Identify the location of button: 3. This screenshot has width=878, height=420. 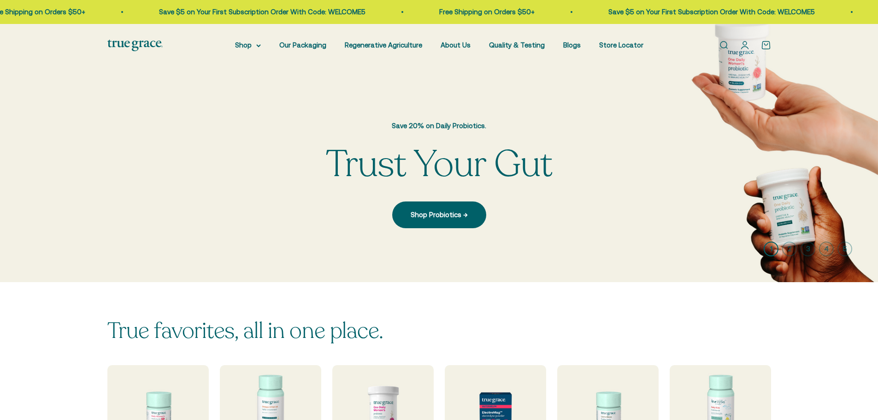
(808, 249).